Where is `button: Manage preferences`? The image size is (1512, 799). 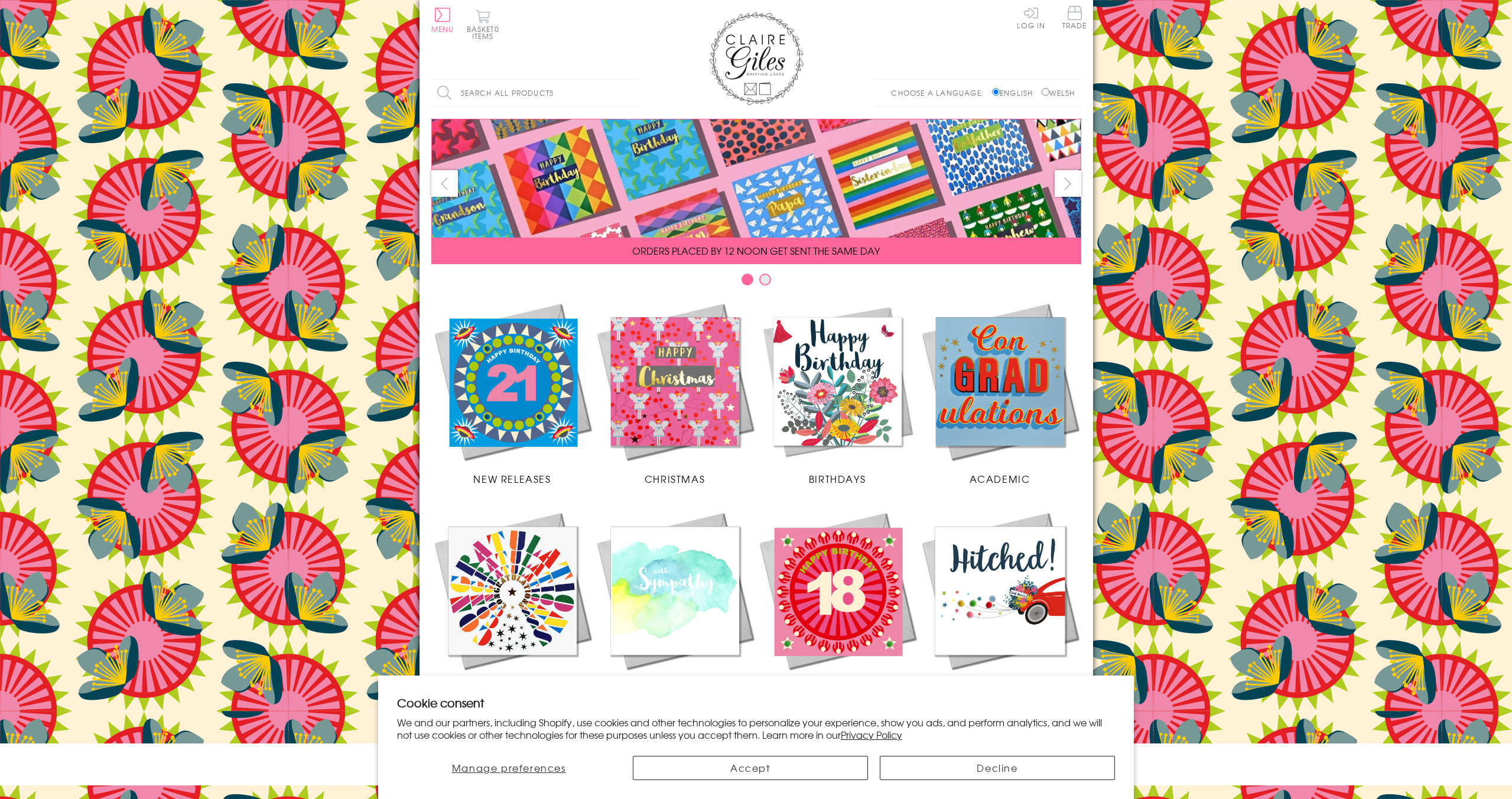
button: Manage preferences is located at coordinates (509, 767).